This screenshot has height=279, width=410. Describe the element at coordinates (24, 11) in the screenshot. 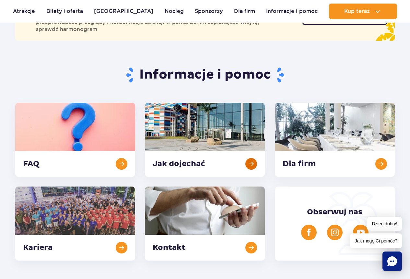

I see `a: Atrakcje` at that location.